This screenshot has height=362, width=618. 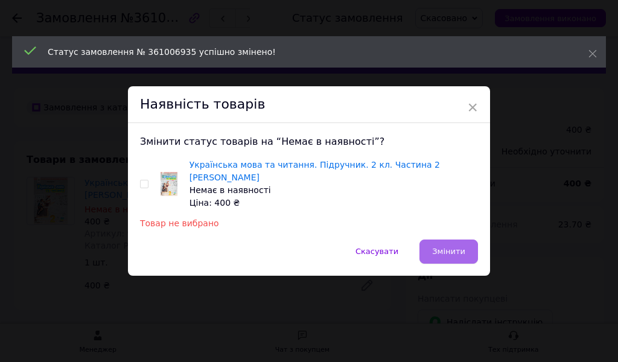 I want to click on div: Ціна: 400 ₴, so click(x=334, y=203).